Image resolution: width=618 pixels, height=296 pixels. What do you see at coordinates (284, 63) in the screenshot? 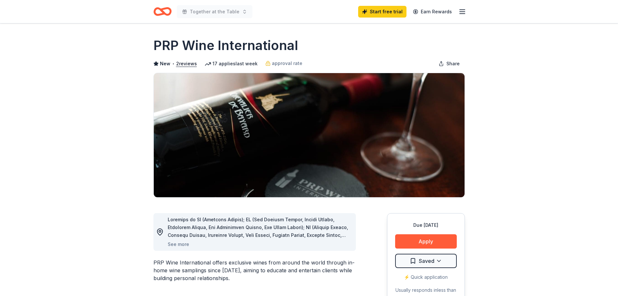
I see `a: approval rate` at bounding box center [284, 63].